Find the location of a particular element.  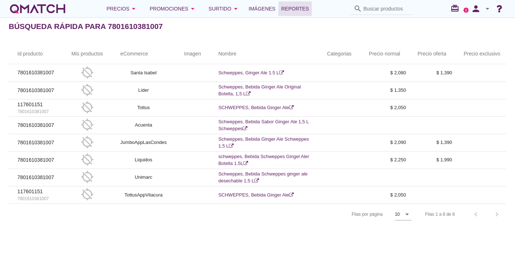

button: Precios is located at coordinates (122, 9).